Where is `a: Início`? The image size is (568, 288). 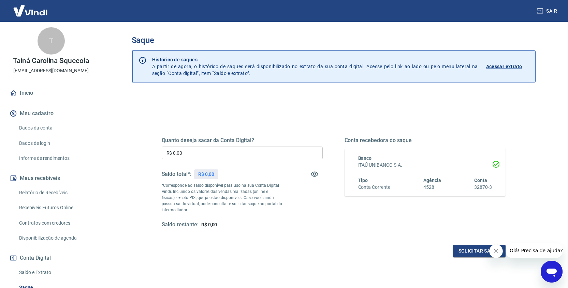
a: Início is located at coordinates (51, 93).